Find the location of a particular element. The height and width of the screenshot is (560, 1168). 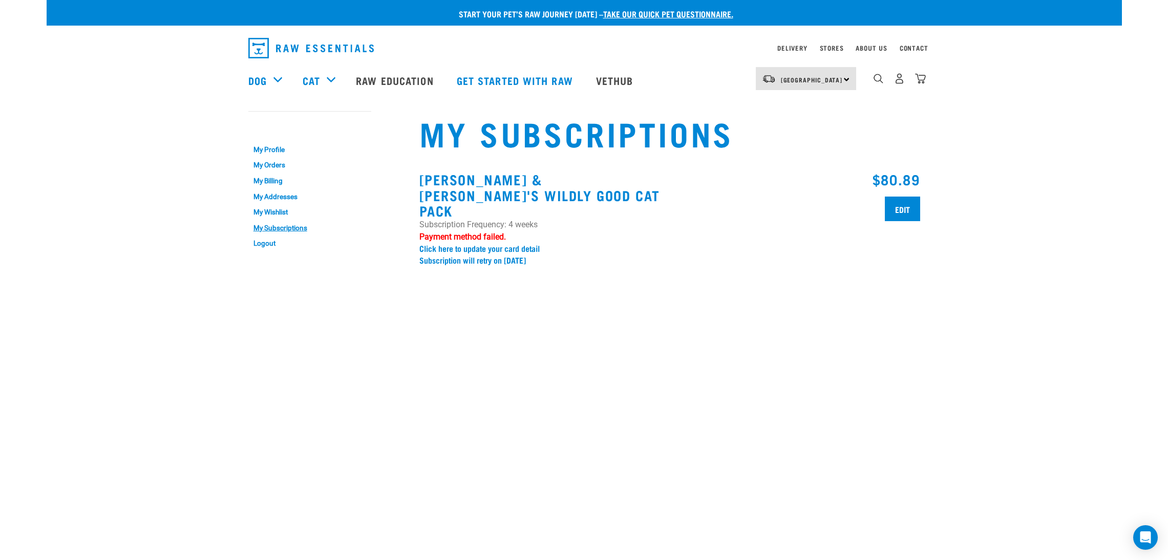

a: Raw Education is located at coordinates (396, 80).